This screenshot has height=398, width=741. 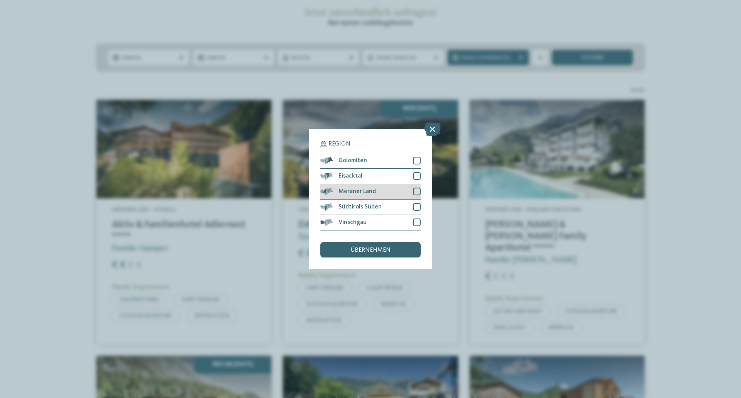 What do you see at coordinates (353, 160) in the screenshot?
I see `span: Dolomiten` at bounding box center [353, 160].